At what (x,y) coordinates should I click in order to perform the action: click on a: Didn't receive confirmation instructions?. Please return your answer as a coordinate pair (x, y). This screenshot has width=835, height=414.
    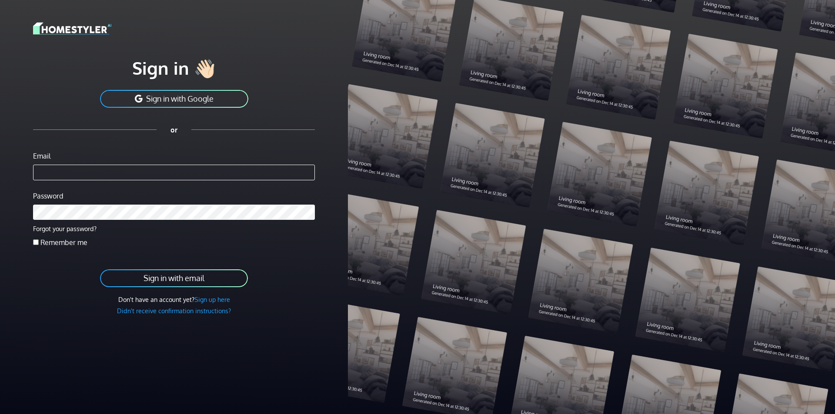
    Looking at the image, I should click on (174, 311).